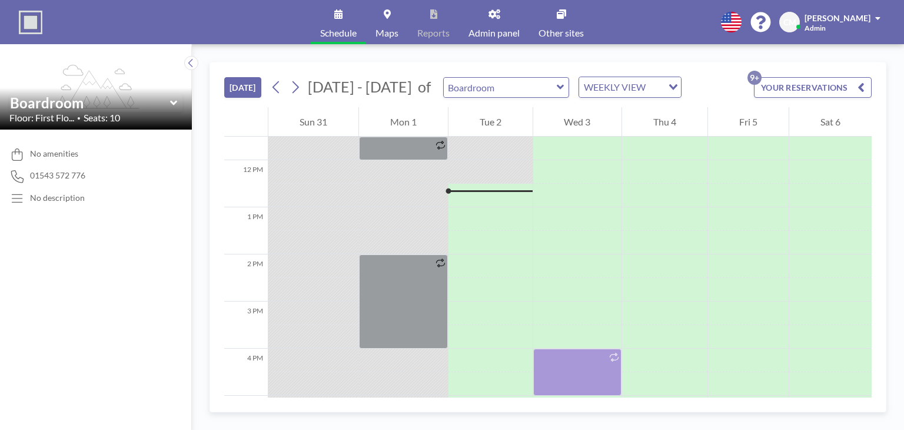 This screenshot has width=904, height=430. What do you see at coordinates (31, 22) in the screenshot?
I see `img: organization-logo` at bounding box center [31, 22].